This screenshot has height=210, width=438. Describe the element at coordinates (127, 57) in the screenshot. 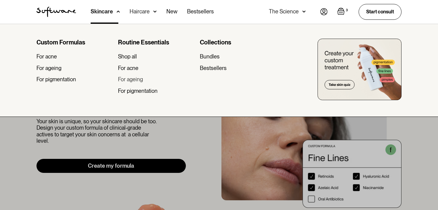

I see `div: Shop all` at that location.